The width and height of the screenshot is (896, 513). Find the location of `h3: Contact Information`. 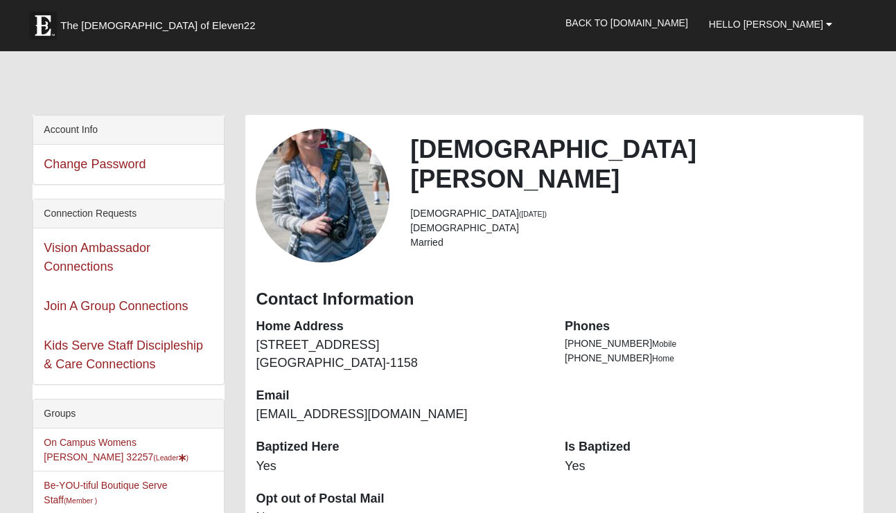

h3: Contact Information is located at coordinates (553, 299).